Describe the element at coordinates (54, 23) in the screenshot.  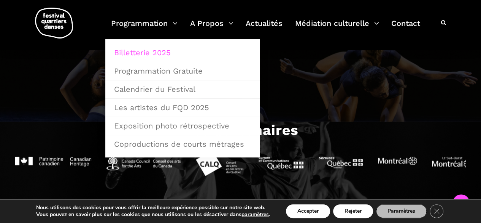
I see `img: logo-fqd-med` at that location.